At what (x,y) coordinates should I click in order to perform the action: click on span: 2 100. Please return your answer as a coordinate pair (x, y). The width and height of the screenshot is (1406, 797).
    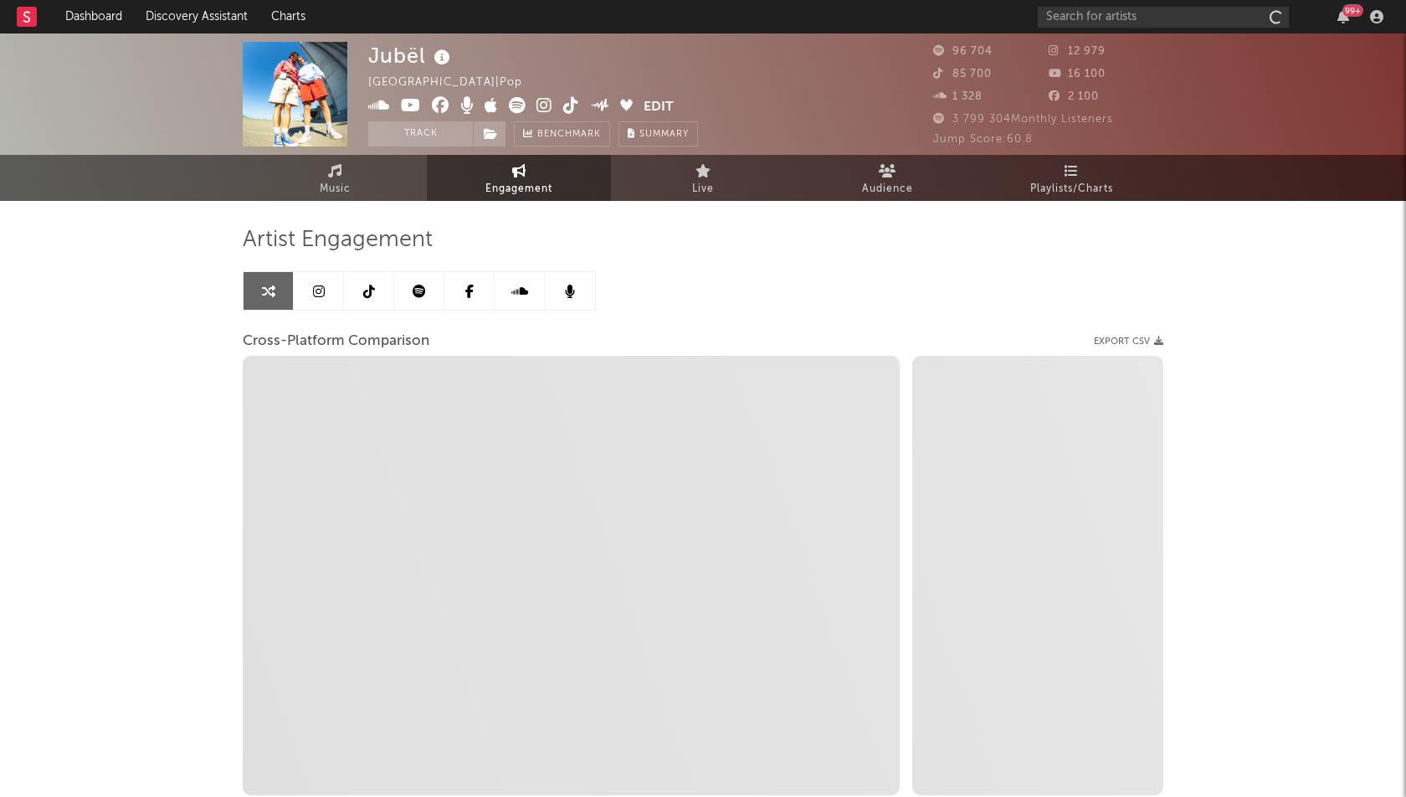
    Looking at the image, I should click on (1074, 96).